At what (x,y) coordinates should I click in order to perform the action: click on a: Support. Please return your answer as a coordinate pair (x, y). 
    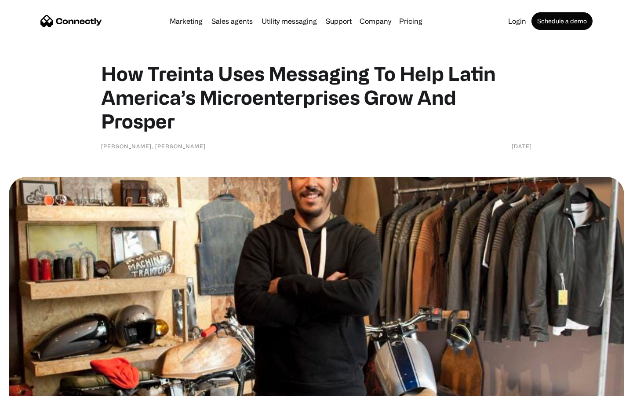
    Looking at the image, I should click on (339, 21).